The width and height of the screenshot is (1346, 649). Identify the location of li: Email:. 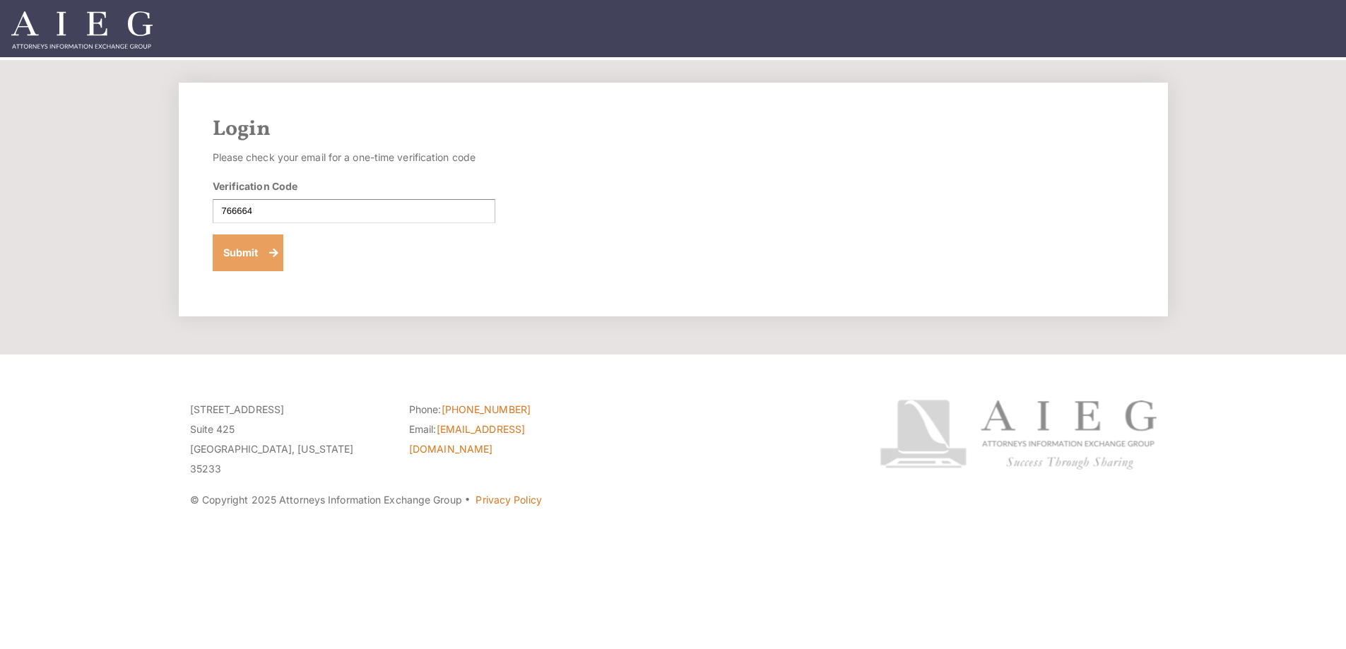
(508, 440).